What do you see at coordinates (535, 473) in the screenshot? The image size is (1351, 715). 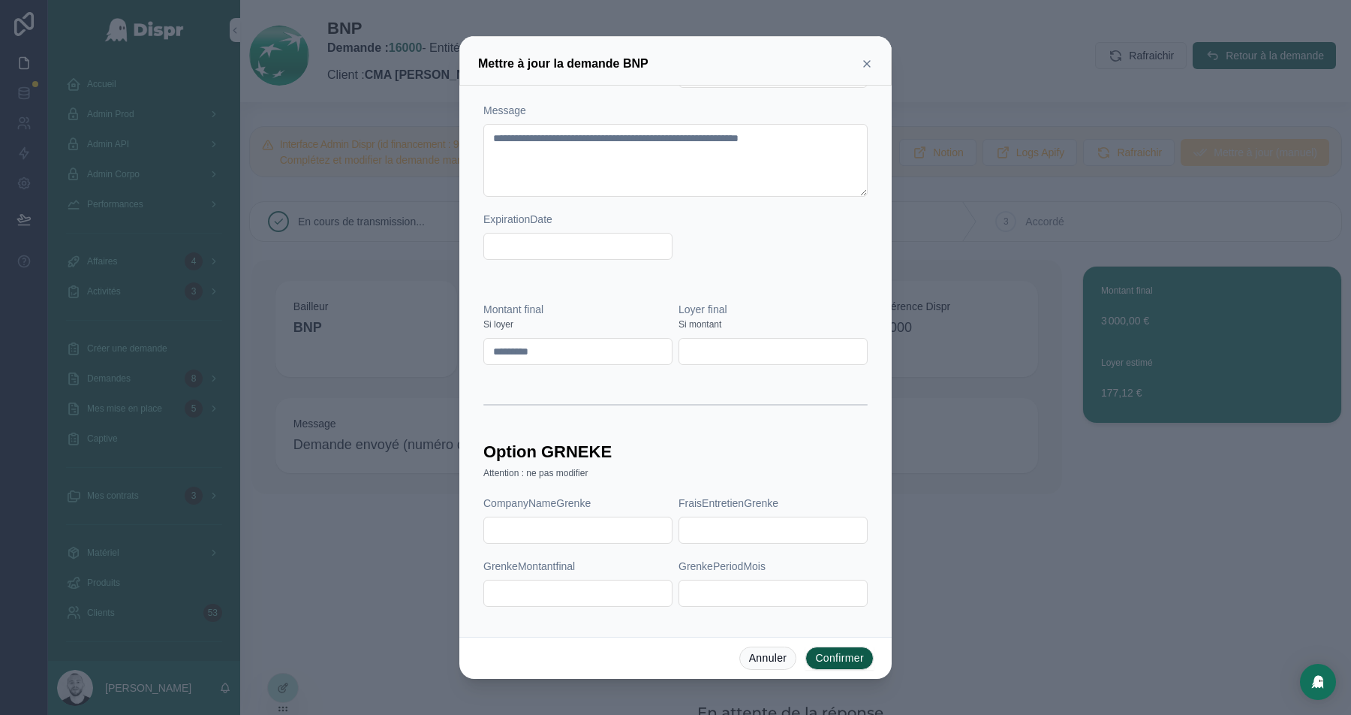 I see `span: Attention : ne pas modifier` at bounding box center [535, 473].